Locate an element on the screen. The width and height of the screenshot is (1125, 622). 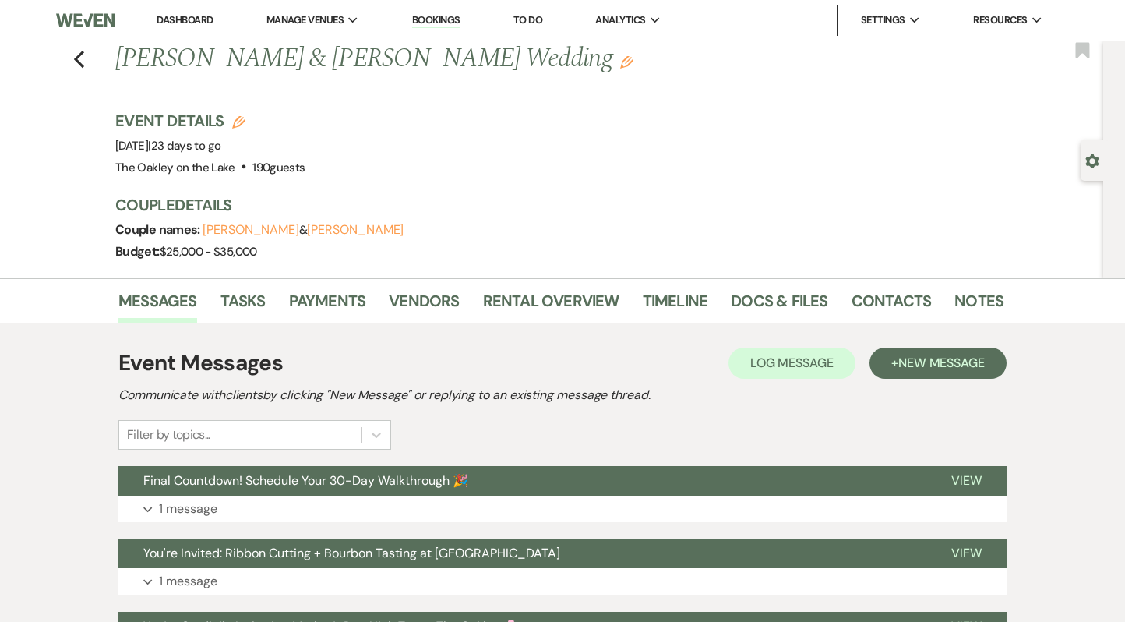
button: Log Message is located at coordinates (791, 363).